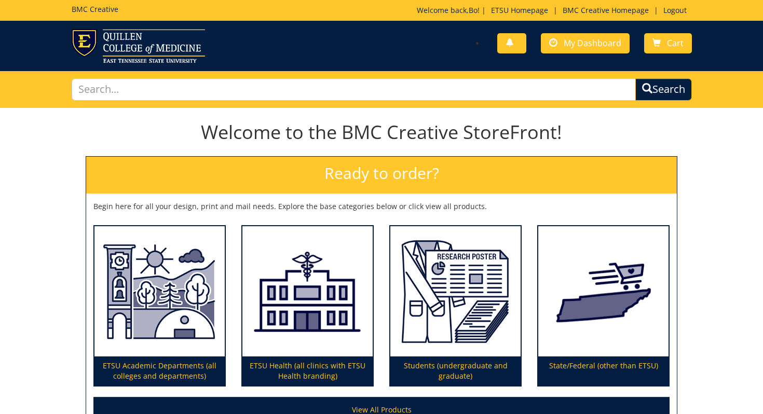 The image size is (763, 414). I want to click on p: Welcome back, ! | | |, so click(555, 10).